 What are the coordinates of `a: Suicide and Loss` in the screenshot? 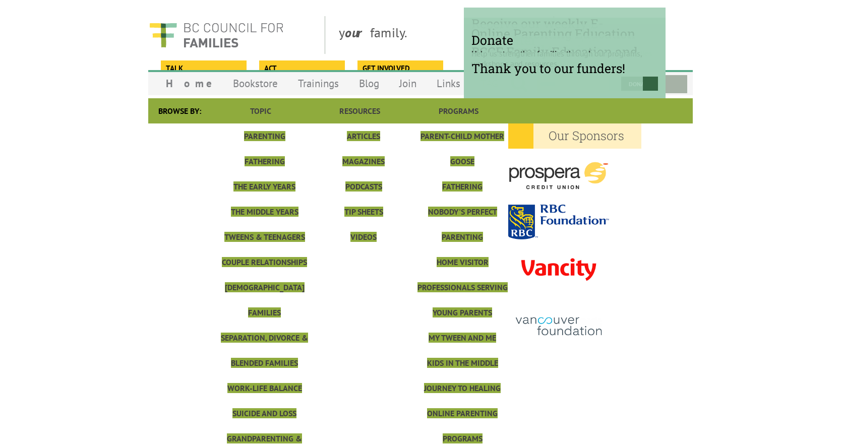 It's located at (264, 413).